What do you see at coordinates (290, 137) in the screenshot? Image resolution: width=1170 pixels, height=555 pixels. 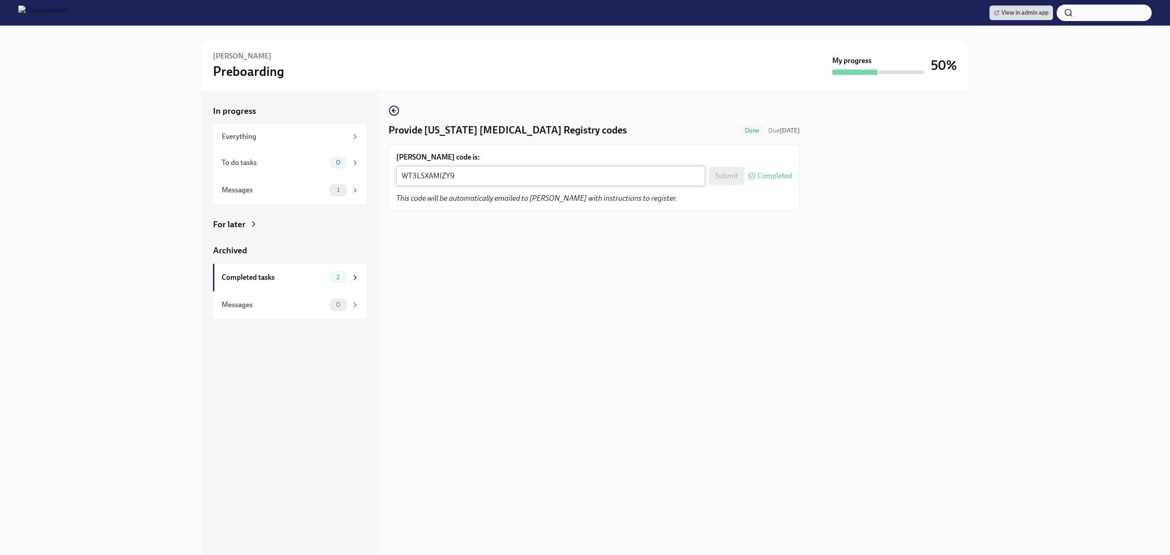 I see `a: Everything` at bounding box center [290, 137].